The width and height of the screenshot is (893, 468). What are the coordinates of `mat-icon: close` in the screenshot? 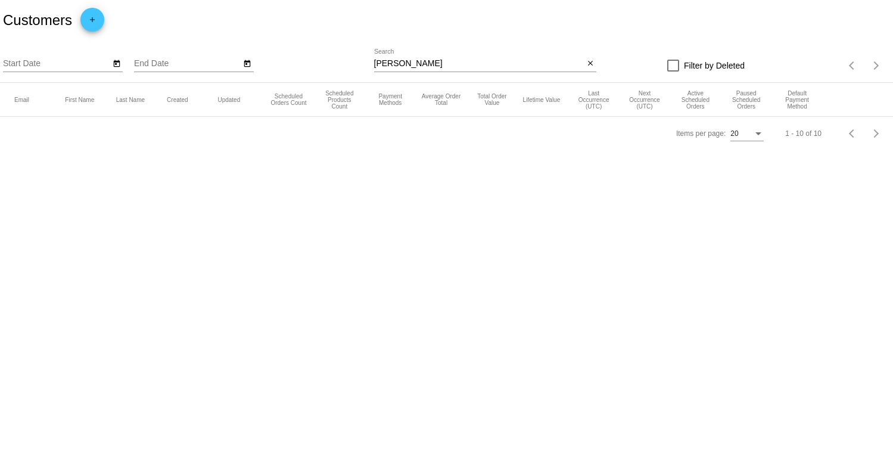 It's located at (590, 64).